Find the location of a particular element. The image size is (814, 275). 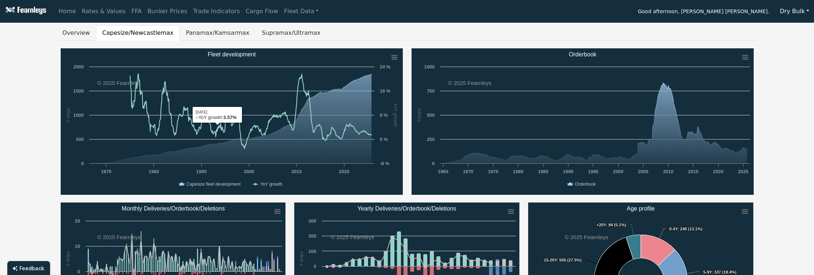

text: Fleet development is located at coordinates (232, 54).